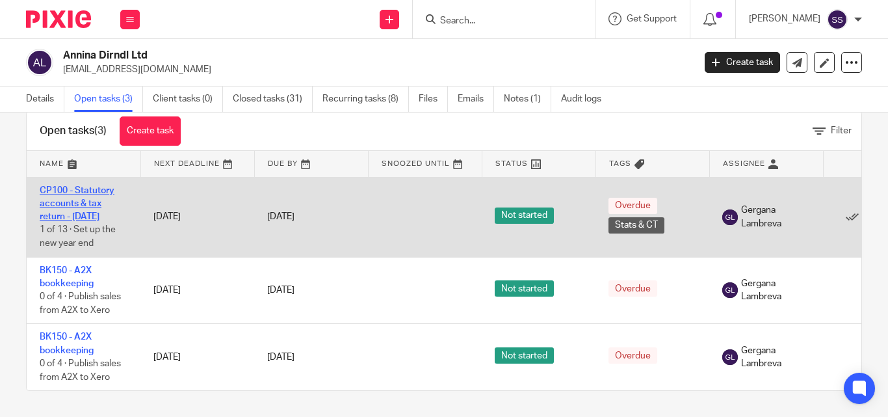  Describe the element at coordinates (77, 237) in the screenshot. I see `span: 1 of 13 · Set up the new year end` at that location.